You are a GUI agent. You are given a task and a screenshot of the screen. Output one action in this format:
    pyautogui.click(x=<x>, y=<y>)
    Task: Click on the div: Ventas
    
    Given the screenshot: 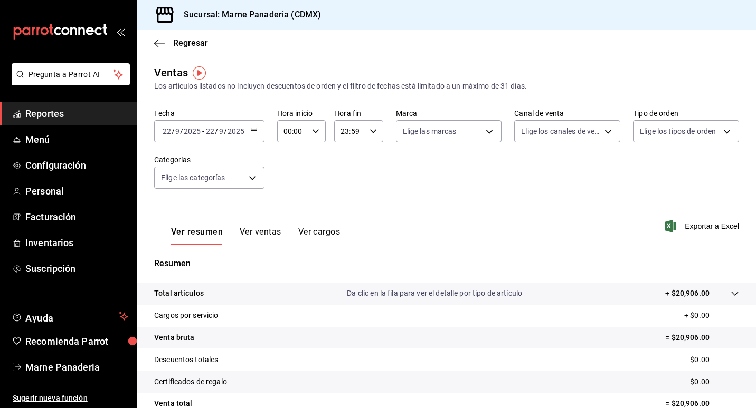 What is the action you would take?
    pyautogui.click(x=171, y=73)
    